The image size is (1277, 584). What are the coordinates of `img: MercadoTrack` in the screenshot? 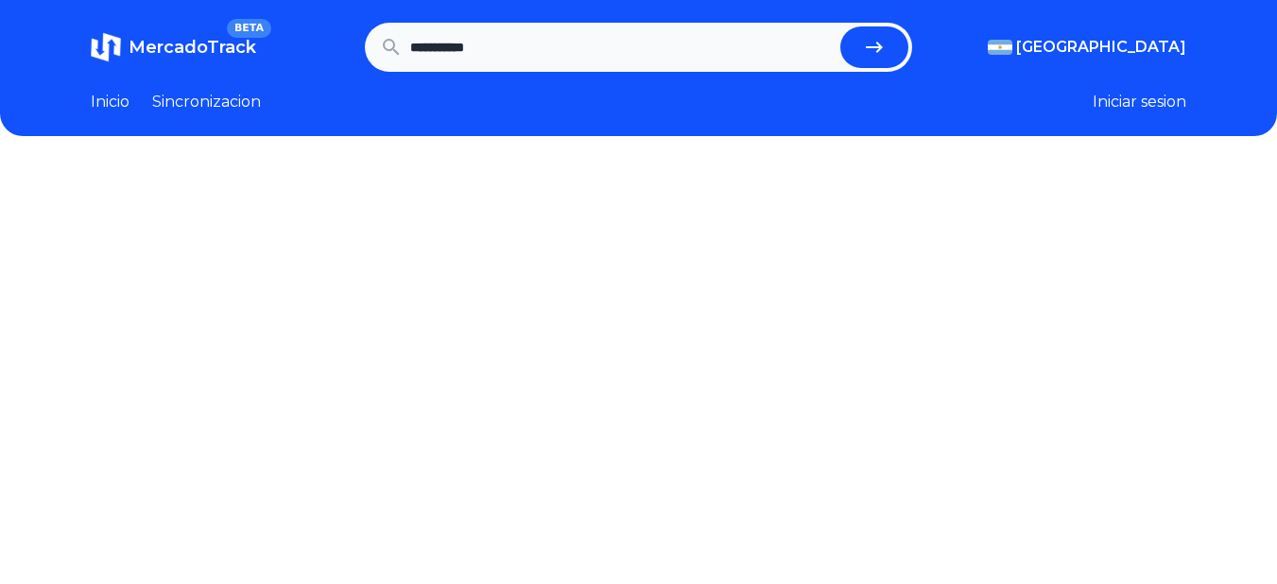 It's located at (106, 47).